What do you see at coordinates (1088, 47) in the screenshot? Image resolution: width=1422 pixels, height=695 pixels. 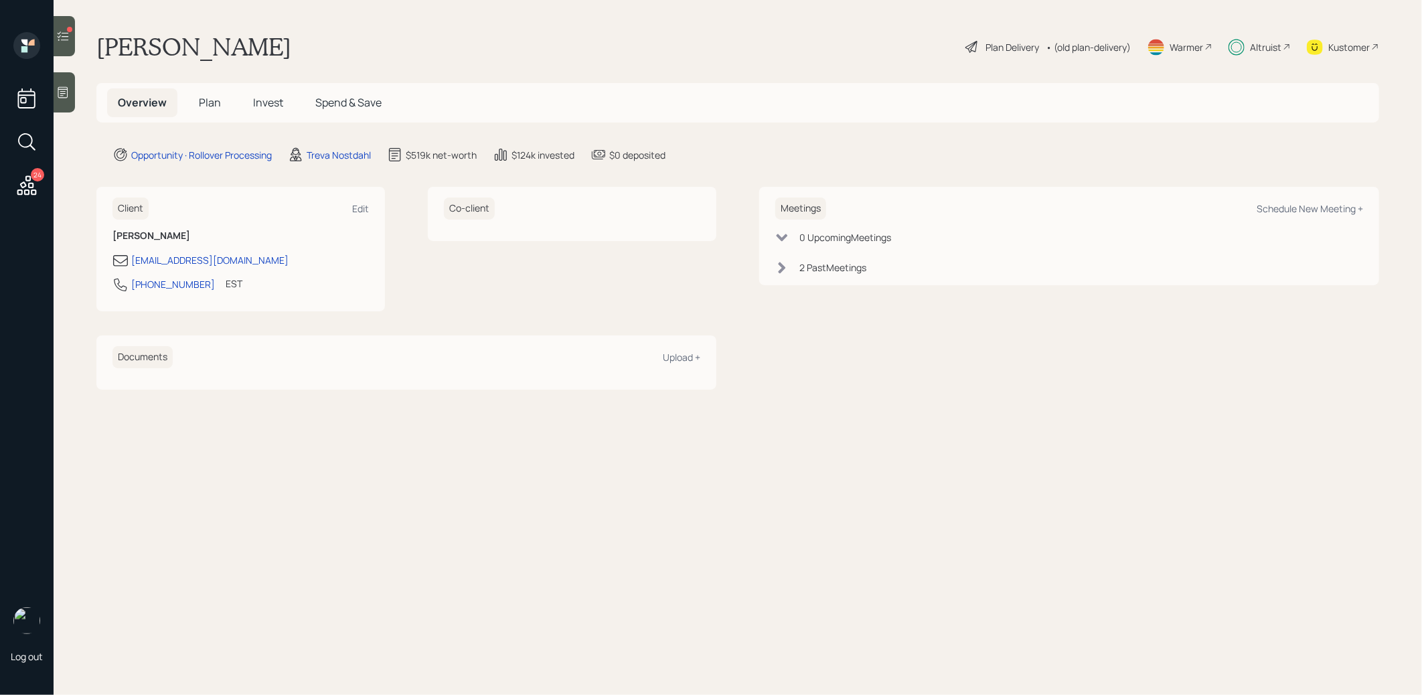 I see `div: • (old plan-delivery)` at bounding box center [1088, 47].